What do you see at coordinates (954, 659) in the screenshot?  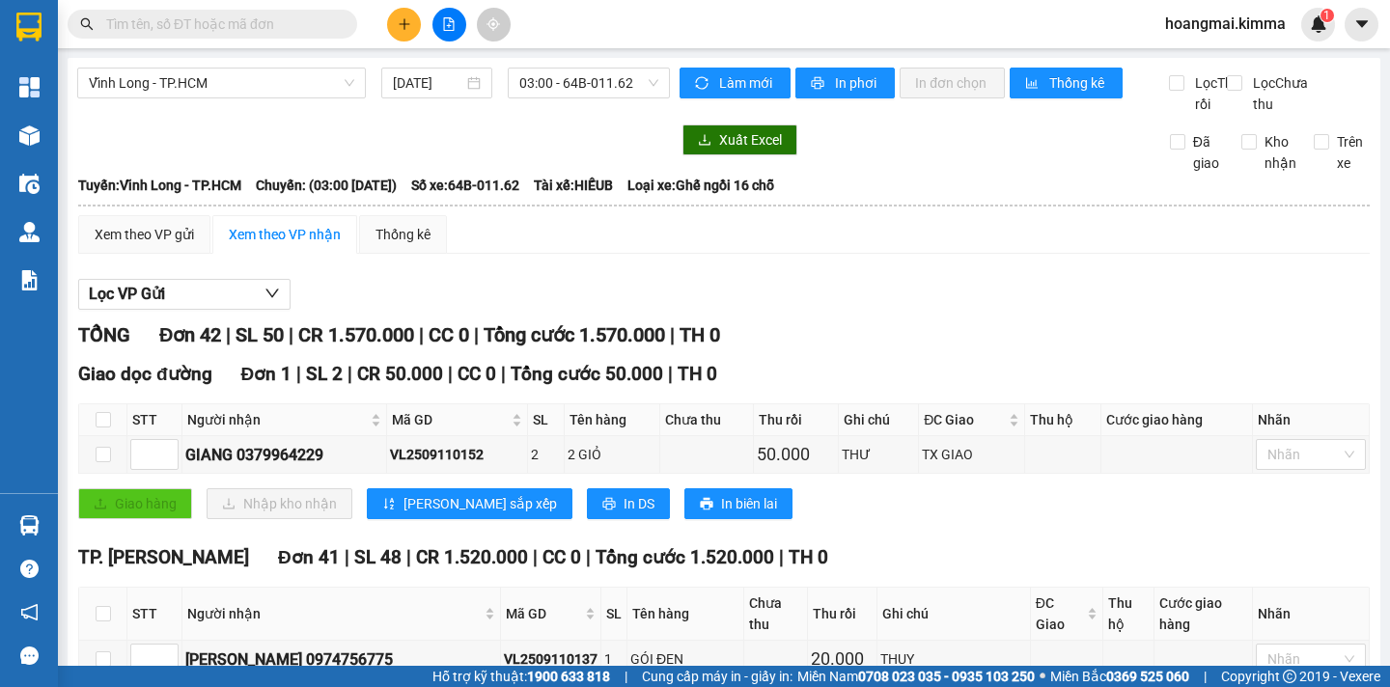 I see `div: THUY` at bounding box center [954, 659].